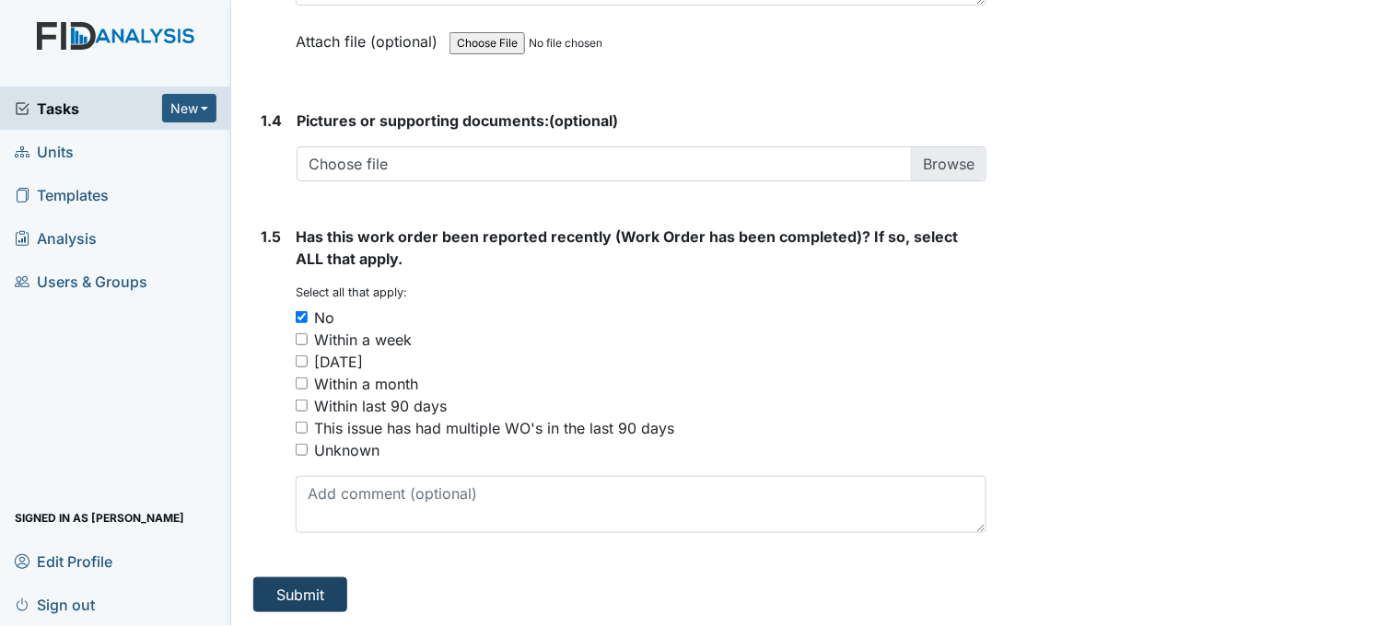  Describe the element at coordinates (641, 121) in the screenshot. I see `strong: (optional)` at that location.